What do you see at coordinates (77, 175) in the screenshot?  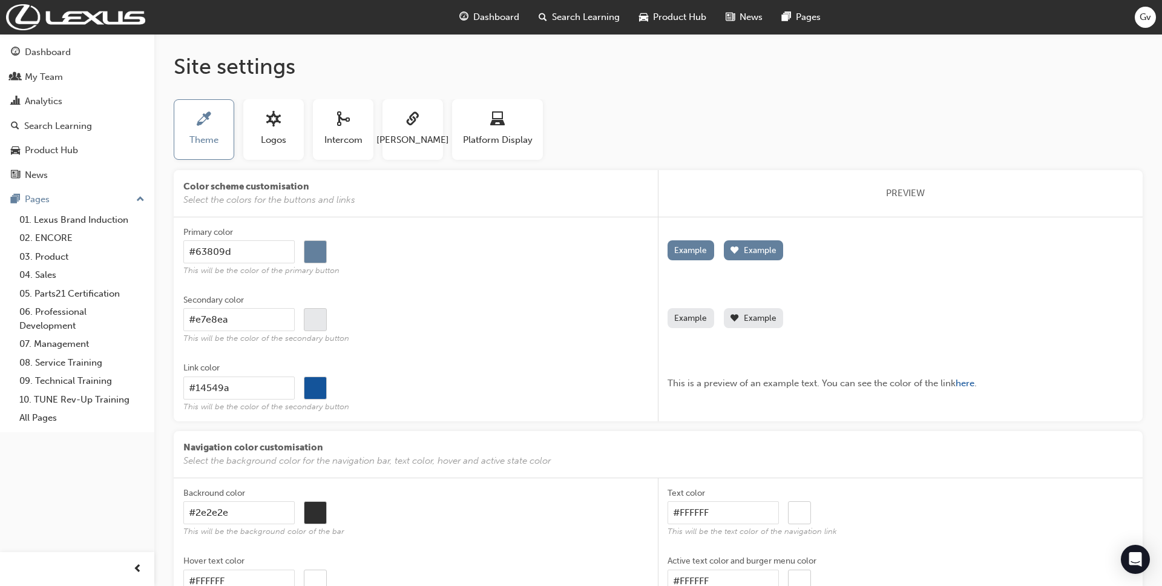 I see `a: News` at bounding box center [77, 175].